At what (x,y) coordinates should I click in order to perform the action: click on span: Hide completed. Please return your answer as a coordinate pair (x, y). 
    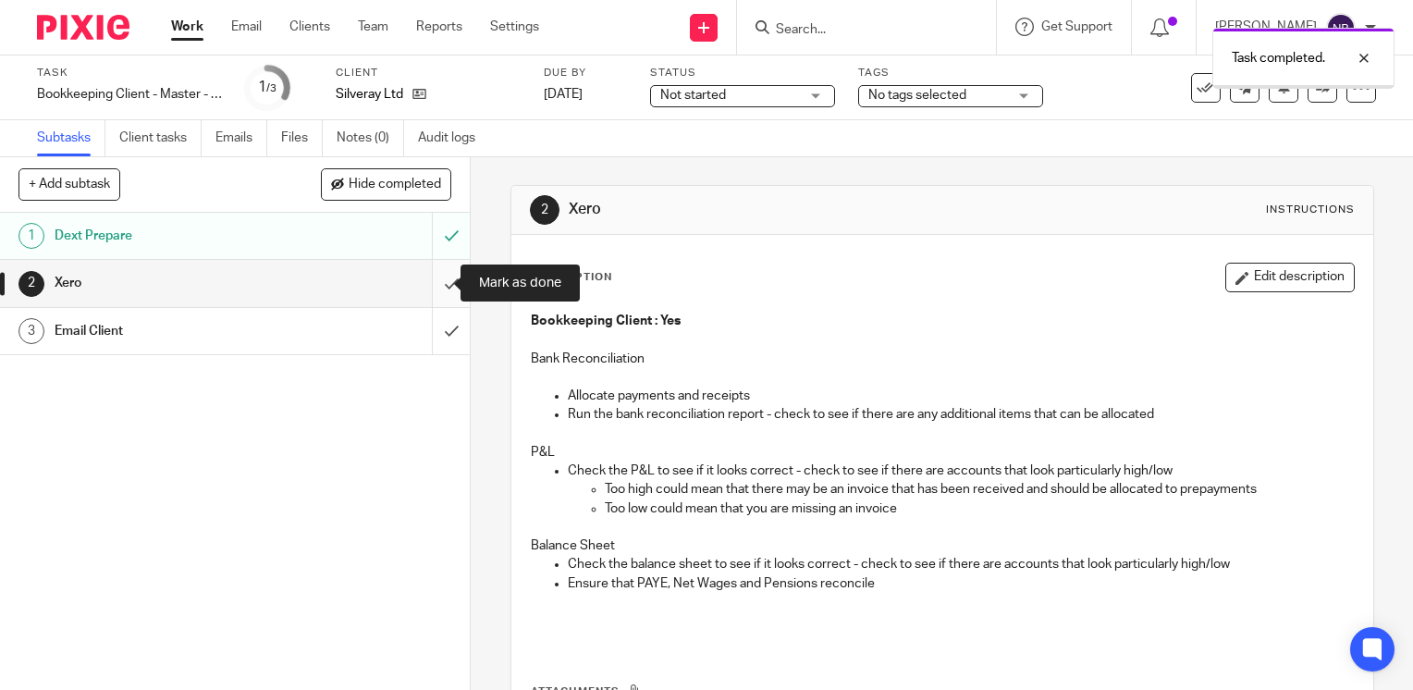
    Looking at the image, I should click on (395, 185).